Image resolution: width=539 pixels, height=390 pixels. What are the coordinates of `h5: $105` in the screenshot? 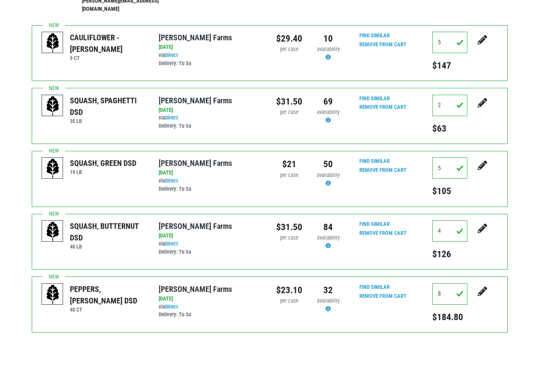 It's located at (450, 191).